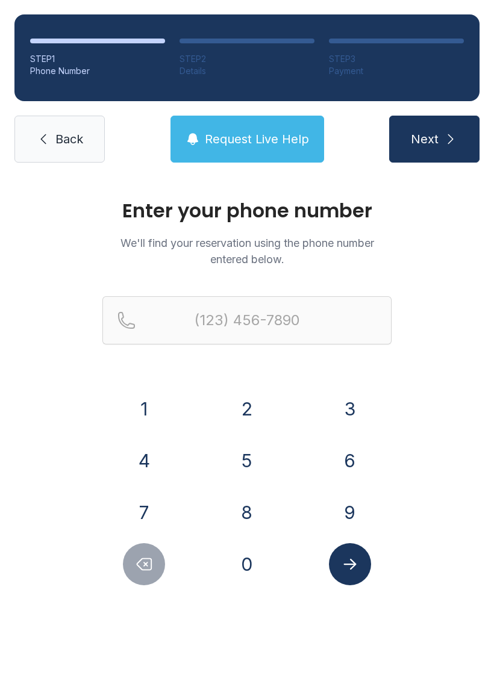 The width and height of the screenshot is (494, 681). Describe the element at coordinates (396, 71) in the screenshot. I see `div: Payment` at that location.